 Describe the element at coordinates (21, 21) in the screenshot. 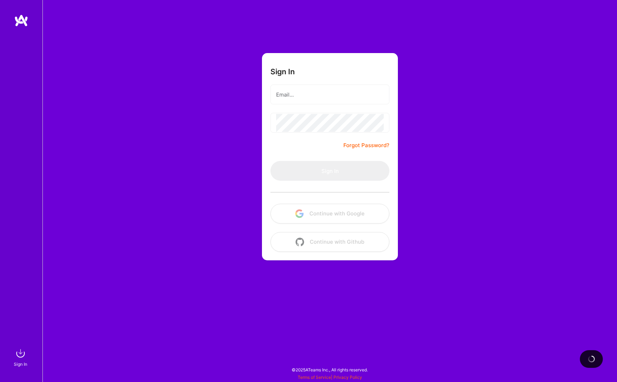

I see `img: logo` at that location.